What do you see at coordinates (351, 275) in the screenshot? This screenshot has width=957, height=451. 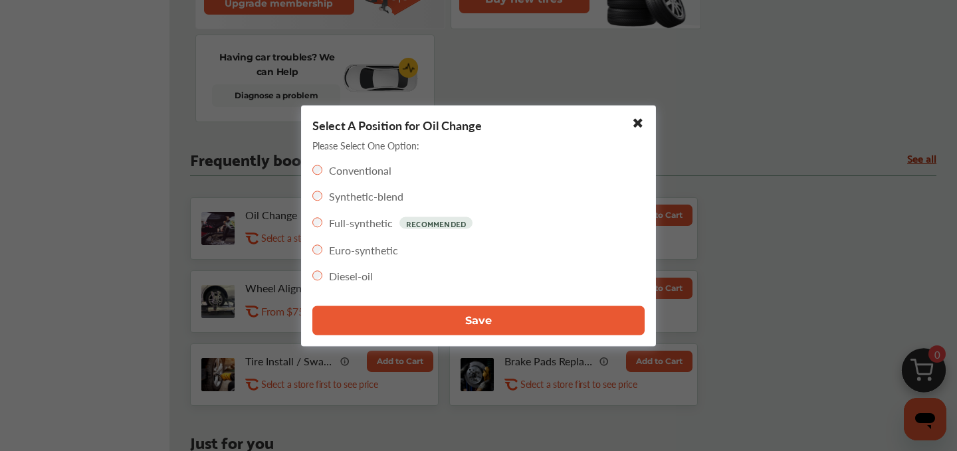 I see `label: Diesel-oil` at bounding box center [351, 275].